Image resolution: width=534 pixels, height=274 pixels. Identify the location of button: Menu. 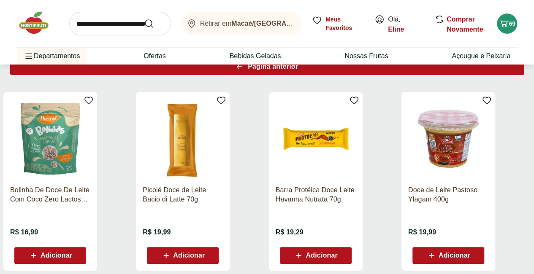
(29, 56).